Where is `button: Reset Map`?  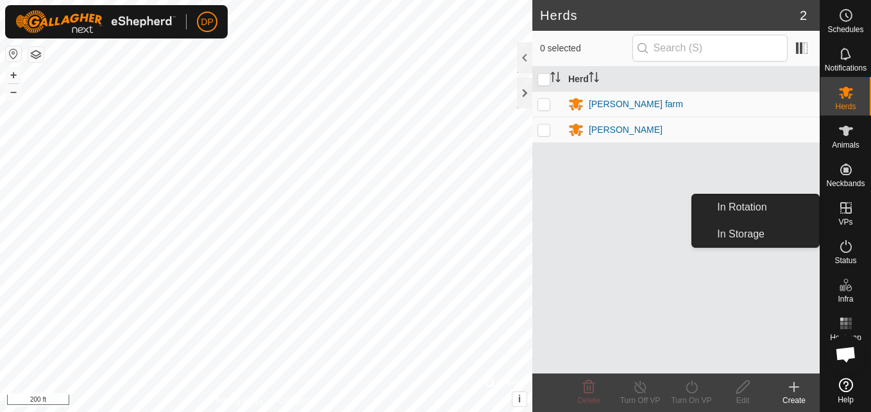
button: Reset Map is located at coordinates (13, 54).